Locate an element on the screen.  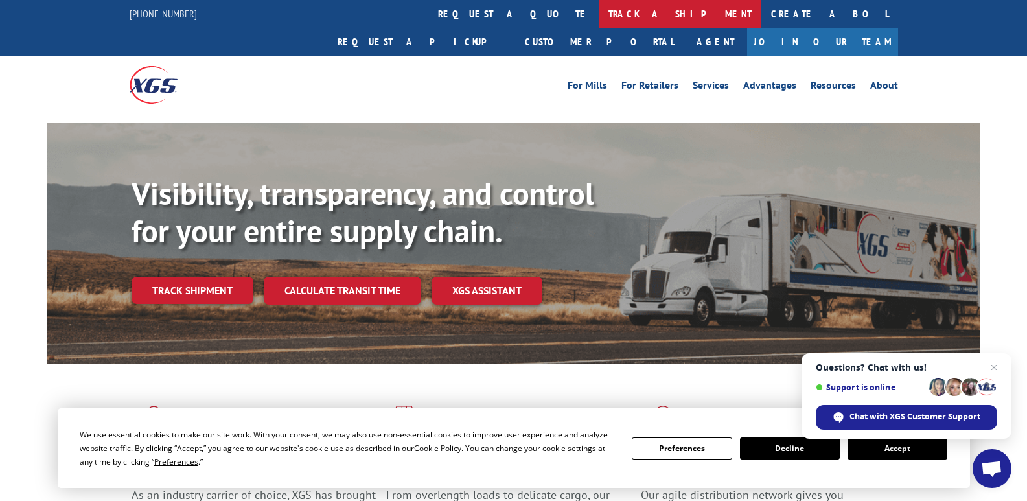
a: For Mills is located at coordinates (587, 87).